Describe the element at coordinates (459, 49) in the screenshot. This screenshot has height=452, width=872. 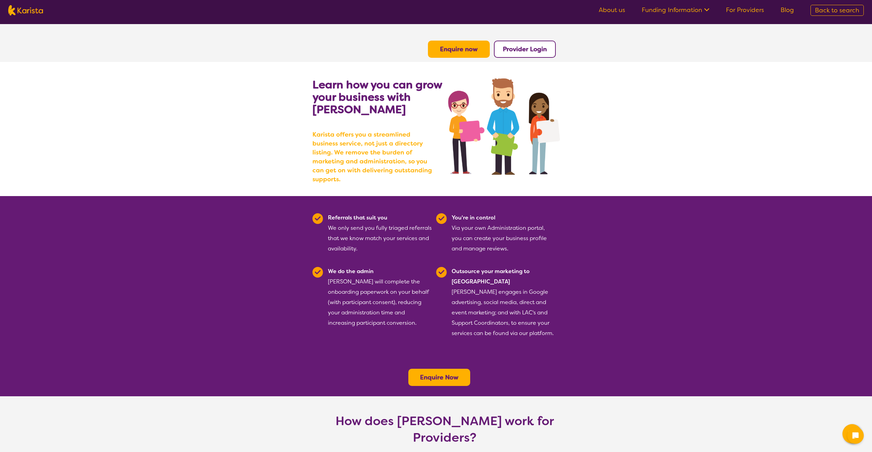
I see `b: Enquire now` at that location.